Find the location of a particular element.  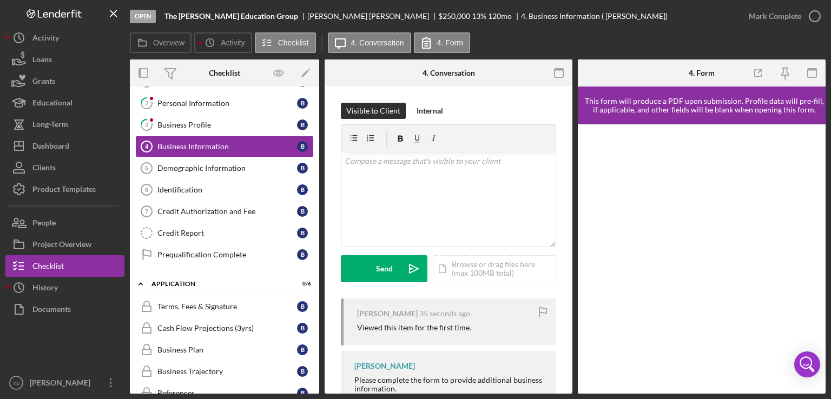

div: People is located at coordinates (44, 224).